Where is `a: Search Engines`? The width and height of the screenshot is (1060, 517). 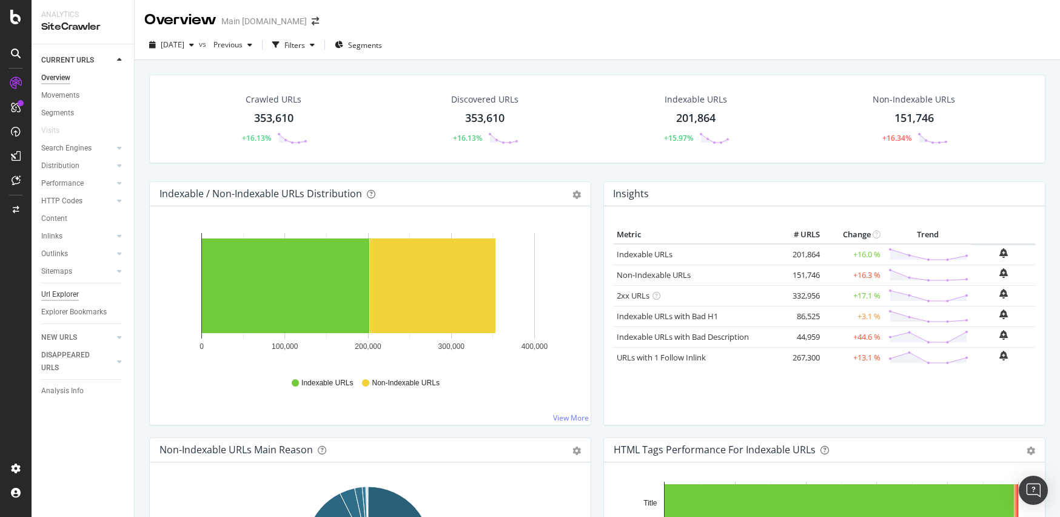
a: Search Engines is located at coordinates (77, 148).